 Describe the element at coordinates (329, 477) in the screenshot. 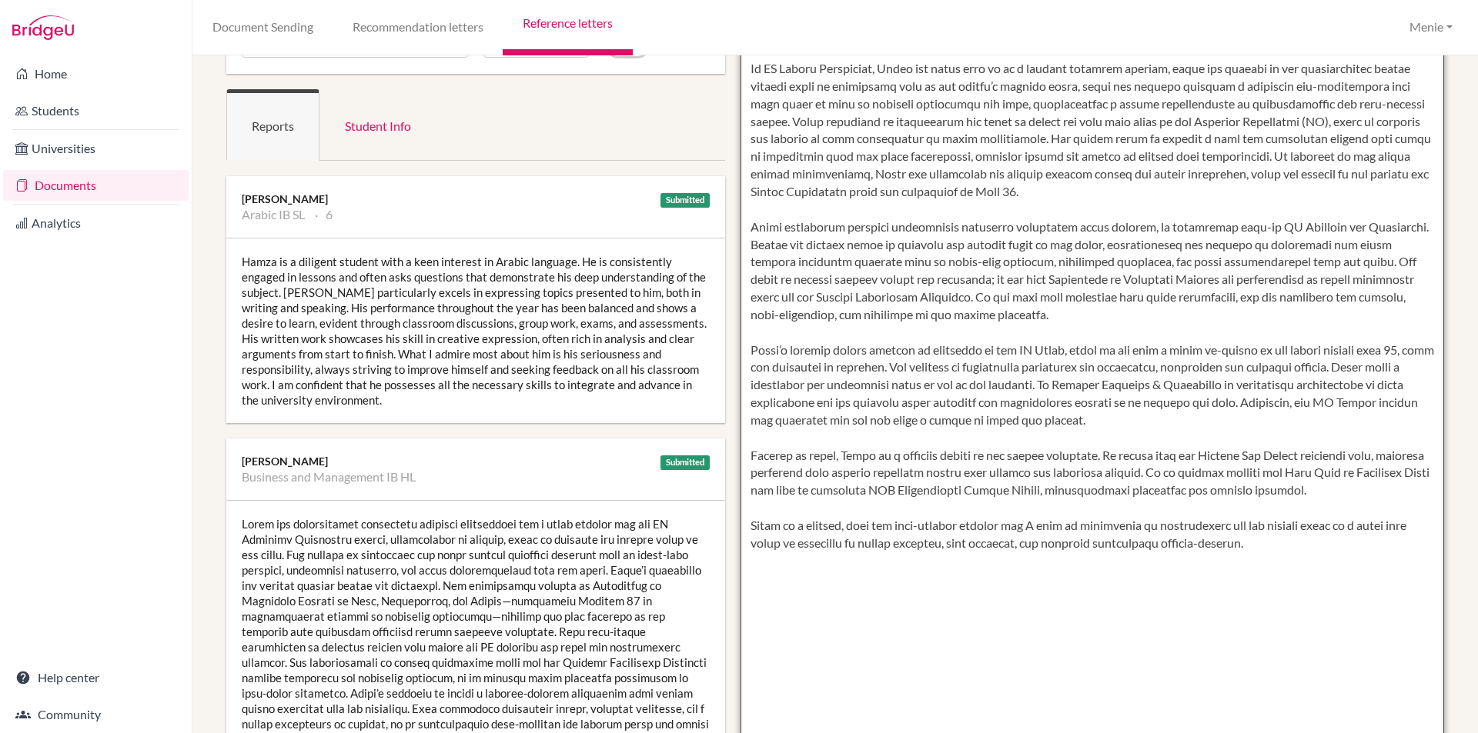

I see `li: Business and Management IB HL` at that location.